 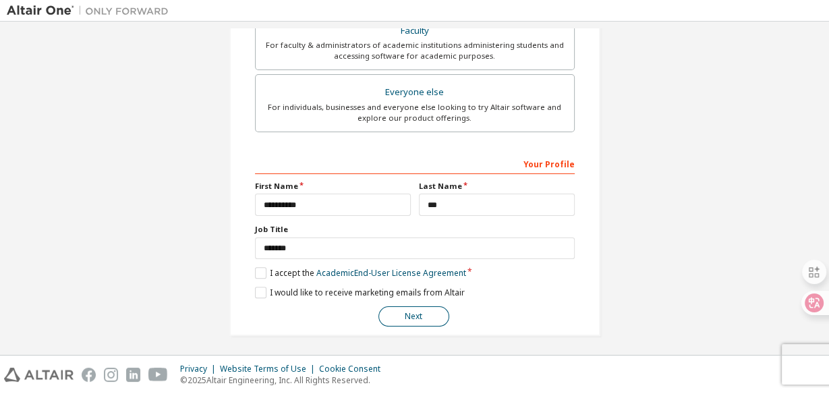 I want to click on div: Privacy, so click(x=200, y=369).